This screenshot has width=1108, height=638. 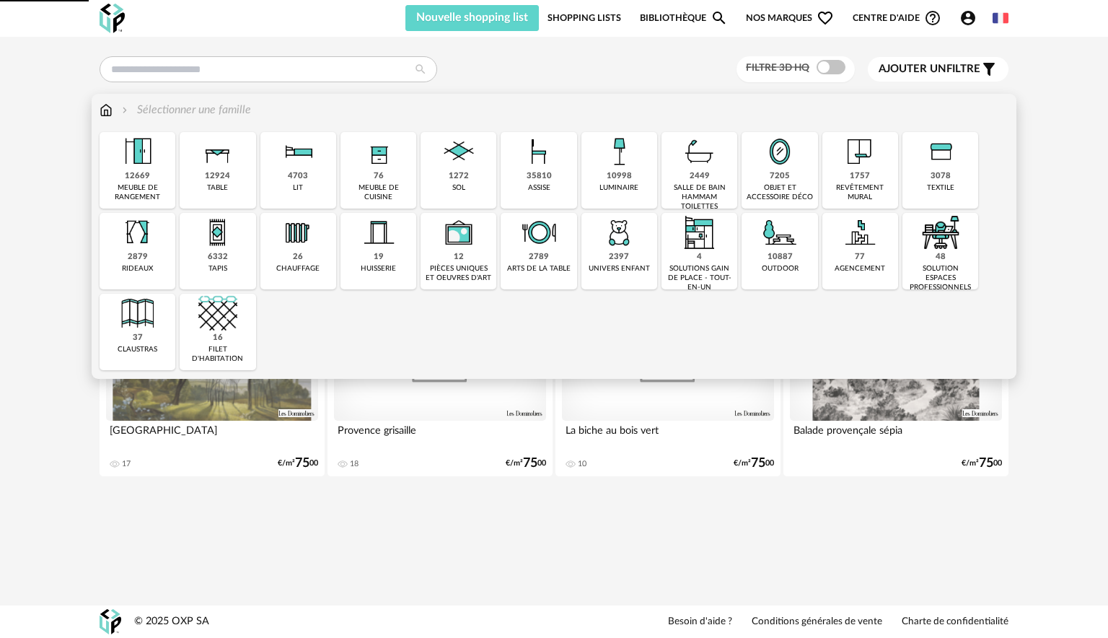 What do you see at coordinates (125, 110) in the screenshot?
I see `img: svg+xml;base64,PHN2ZyB3aWR0aD0iMTYiIGhlaWdodD0iMTYiIHZpZXdCb3g9IjAgMCAxNiAxNiIgZmlsbD0ibm9uZSIgeG...` at bounding box center [125, 110].